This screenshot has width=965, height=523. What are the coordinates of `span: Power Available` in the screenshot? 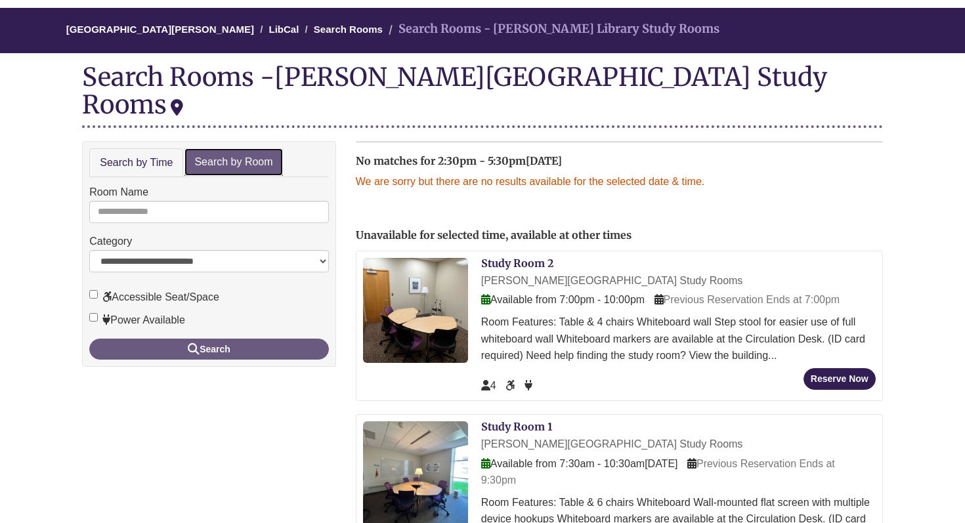 It's located at (529, 385).